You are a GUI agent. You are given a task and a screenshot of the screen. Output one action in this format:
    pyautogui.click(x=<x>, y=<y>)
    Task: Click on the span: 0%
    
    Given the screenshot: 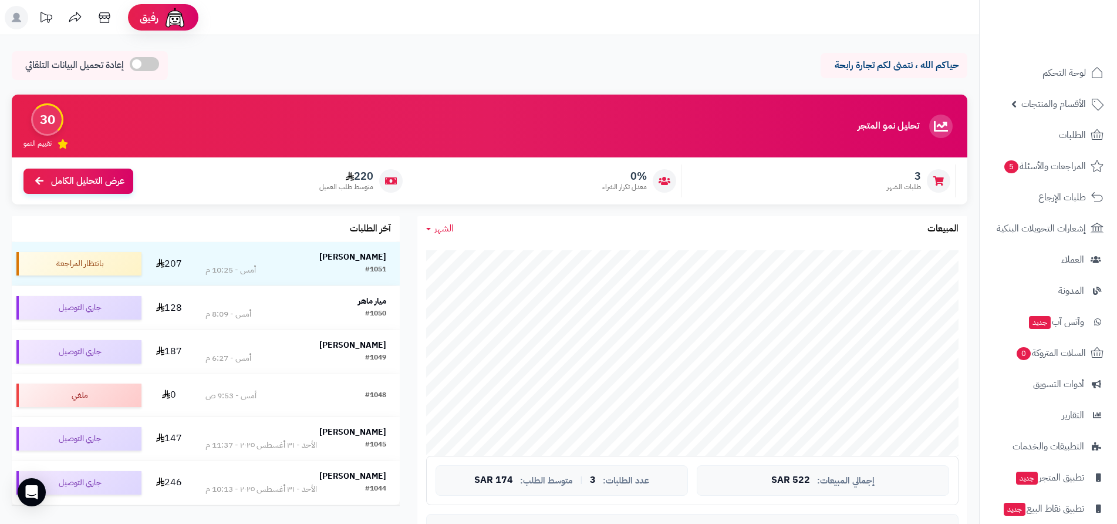 What is the action you would take?
    pyautogui.click(x=625, y=176)
    